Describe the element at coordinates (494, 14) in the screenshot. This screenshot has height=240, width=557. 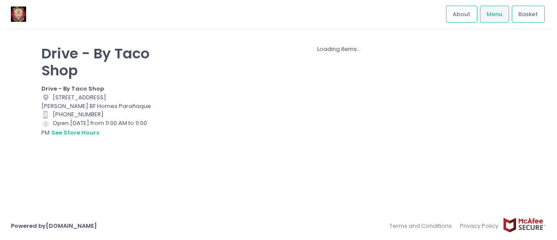
I see `span: Menu` at that location.